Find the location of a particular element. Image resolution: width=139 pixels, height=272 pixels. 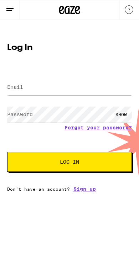

h1: Log In is located at coordinates (70, 48).